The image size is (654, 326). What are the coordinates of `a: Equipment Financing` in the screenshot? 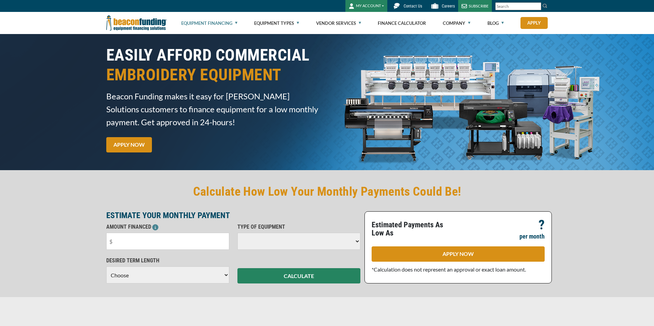 It's located at (209, 23).